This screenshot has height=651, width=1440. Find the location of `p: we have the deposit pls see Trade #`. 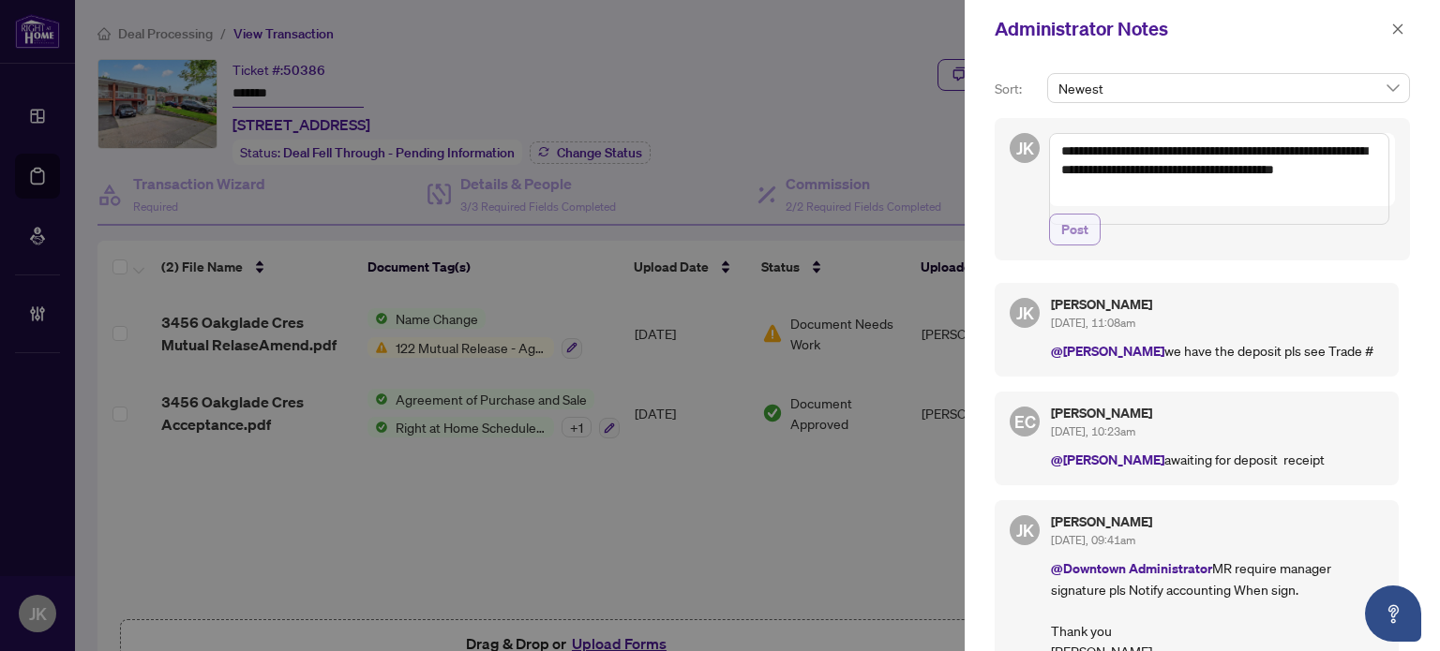

p: we have the deposit pls see Trade # is located at coordinates (1217, 351).